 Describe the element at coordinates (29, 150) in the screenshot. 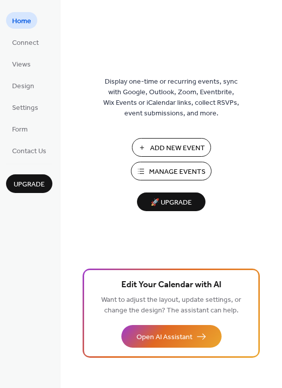

I see `a: Contact Us` at that location.